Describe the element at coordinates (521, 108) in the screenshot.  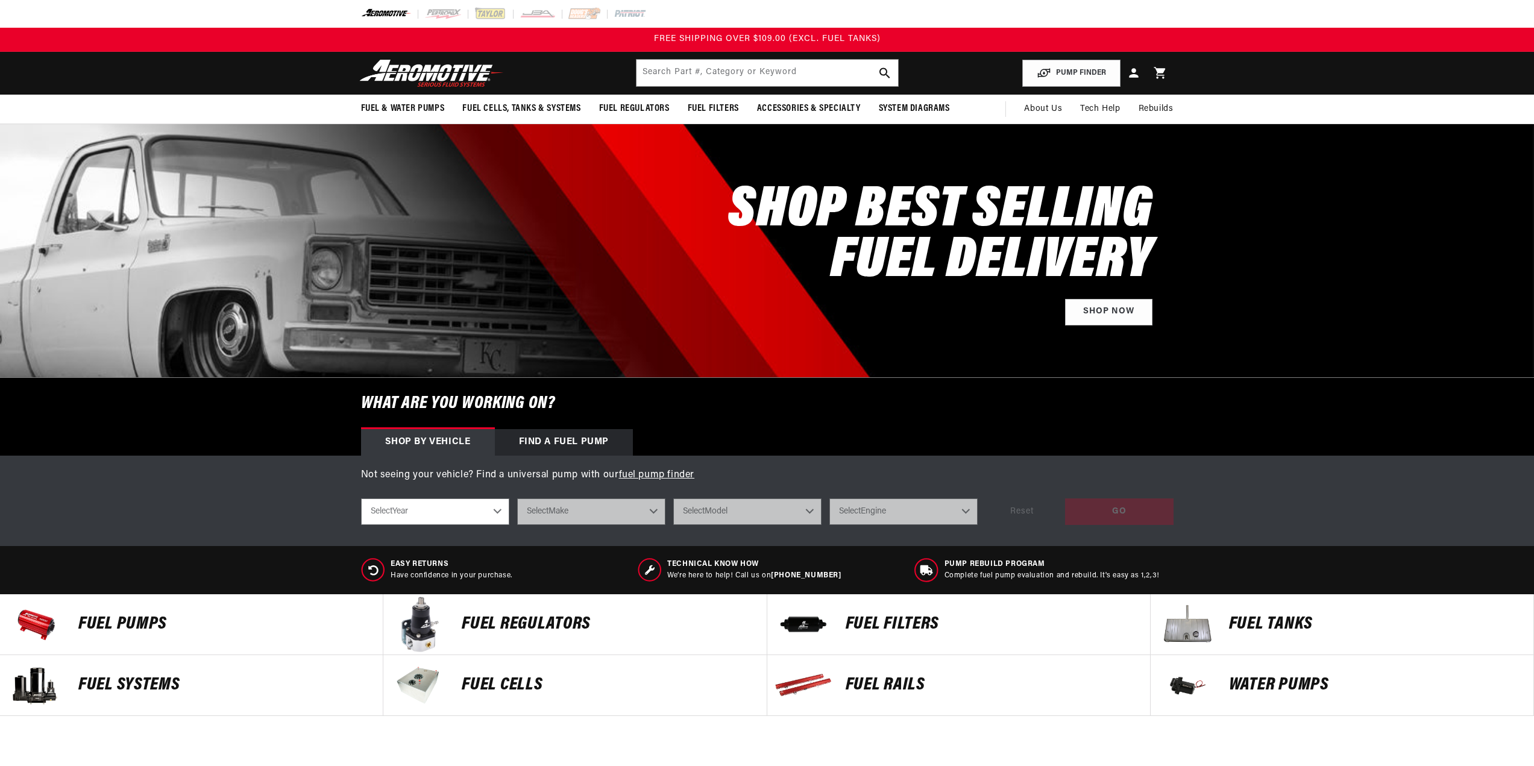
I see `span: Fuel Cells, Tanks & Systems` at that location.